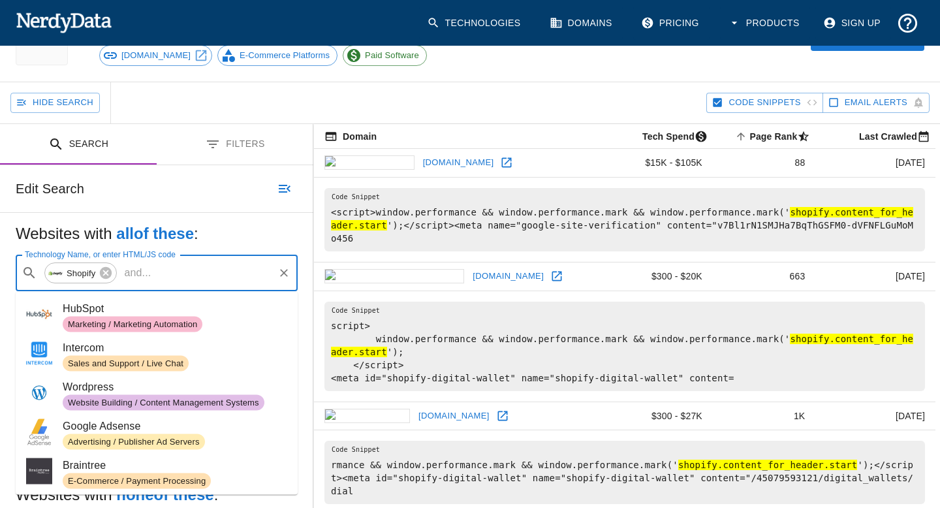 Image resolution: width=940 pixels, height=508 pixels. I want to click on a: E-Commerce Platforms, so click(277, 55).